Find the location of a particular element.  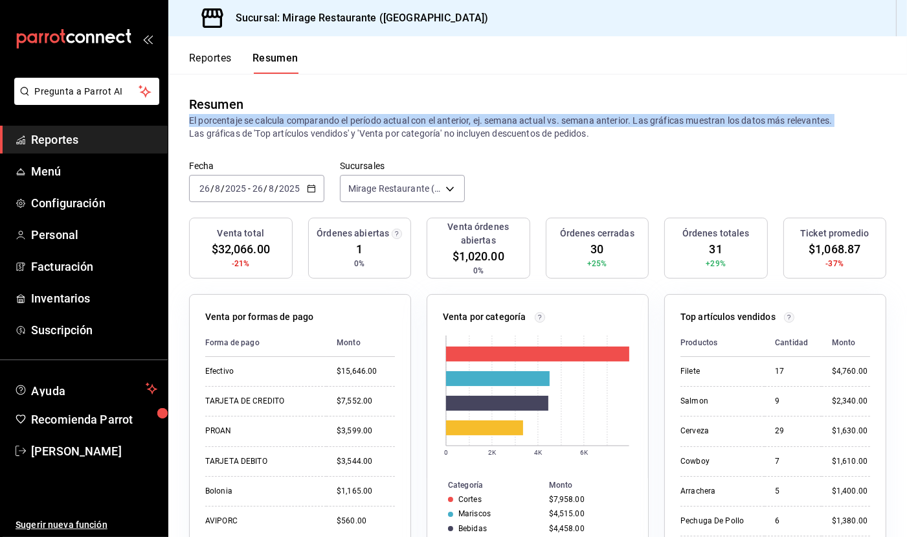

h3: Órdenes abiertas is located at coordinates (353, 233).